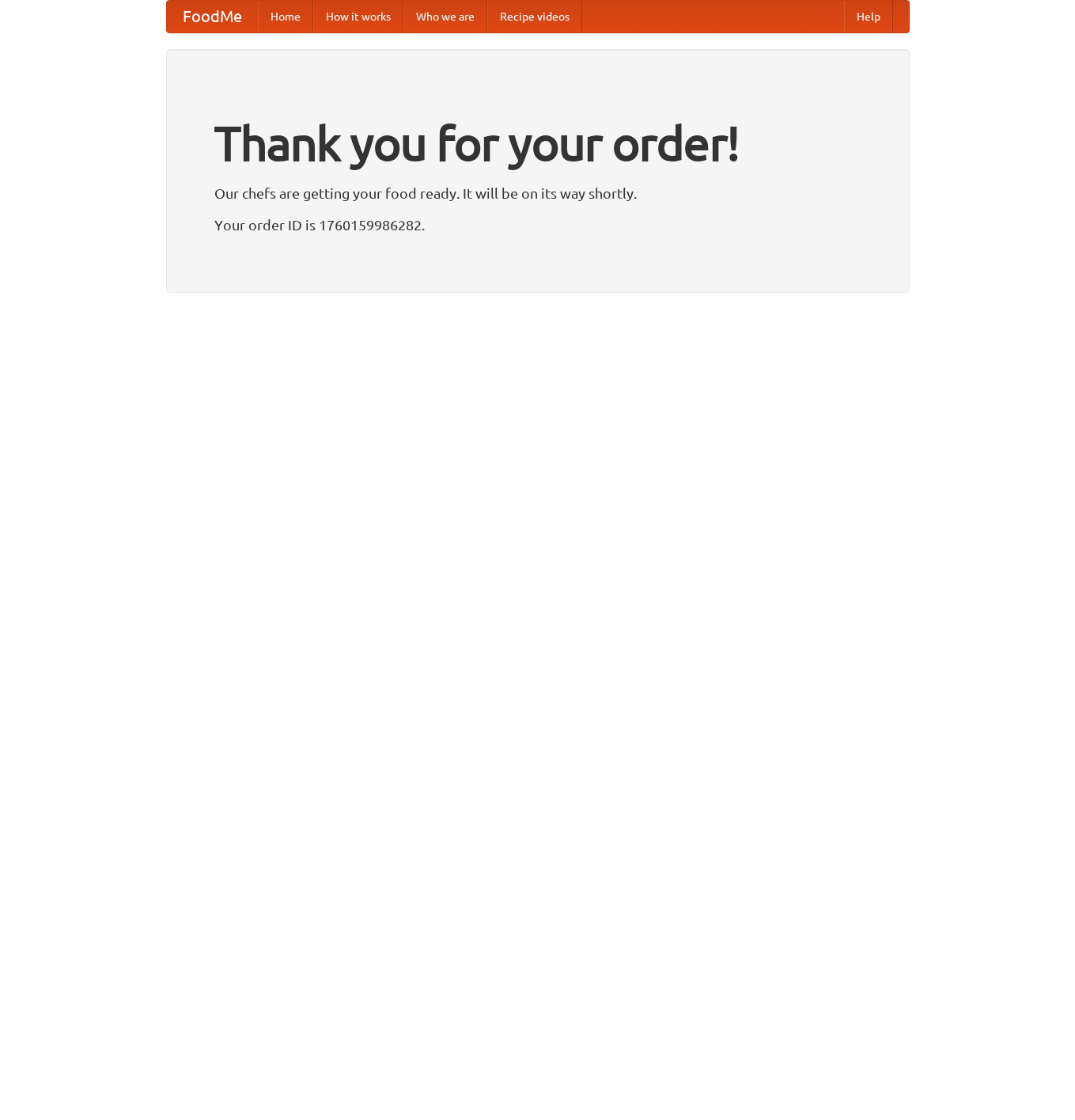  Describe the element at coordinates (535, 17) in the screenshot. I see `a: Recipe videos` at that location.